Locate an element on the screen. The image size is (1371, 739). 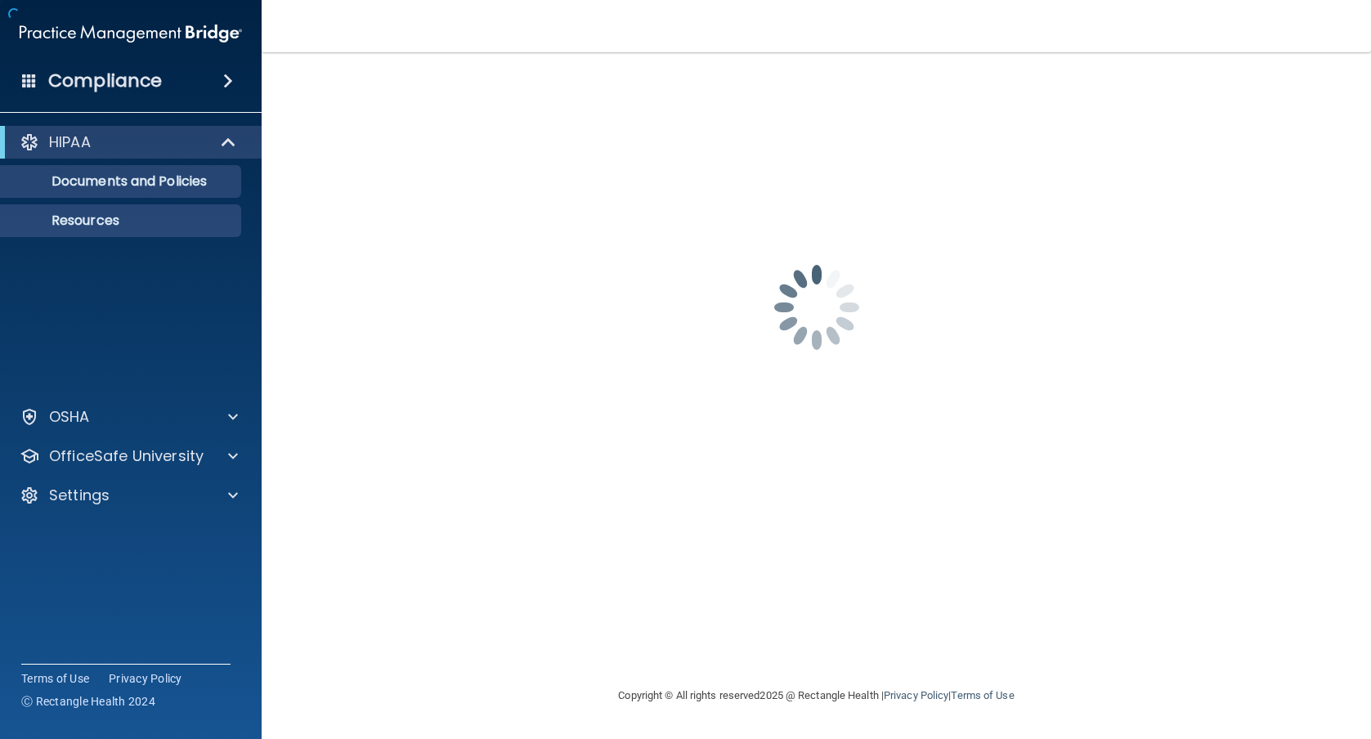
a: OfficeSafe University is located at coordinates (128, 456).